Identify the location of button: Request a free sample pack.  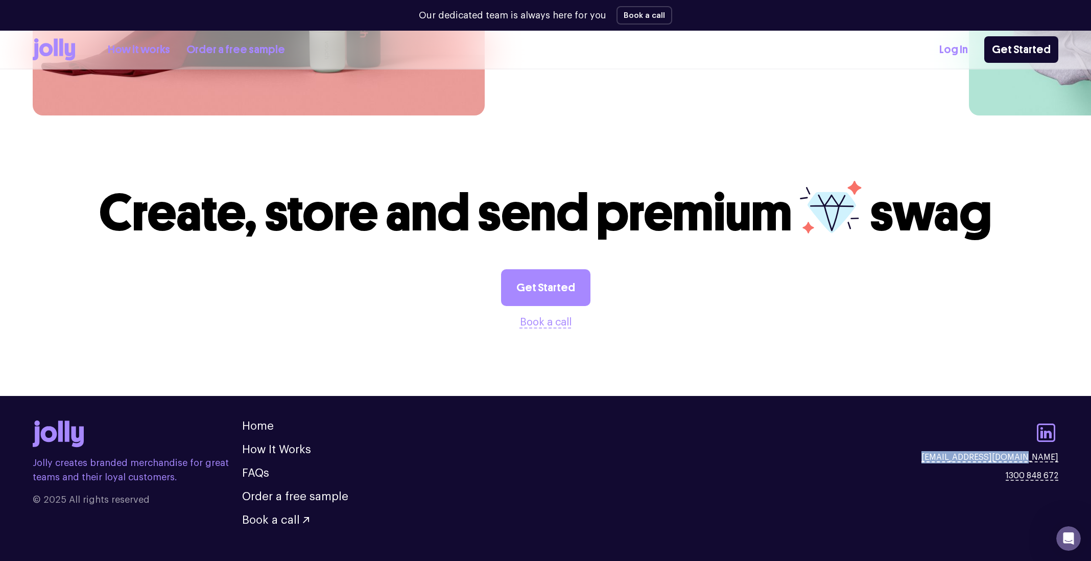
(133, 307).